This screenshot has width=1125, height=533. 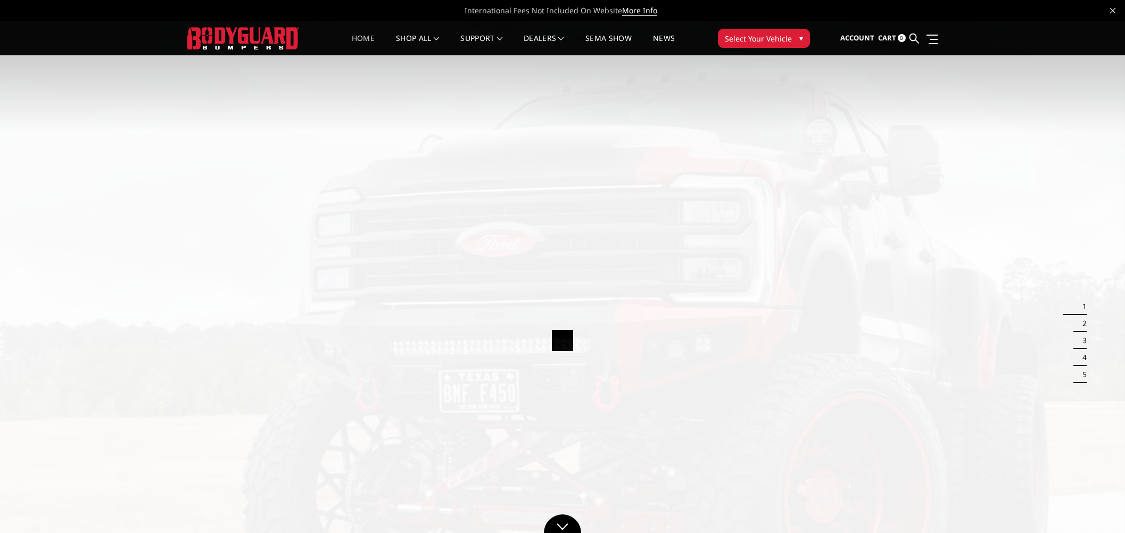 I want to click on button: 5 of 5, so click(x=1081, y=375).